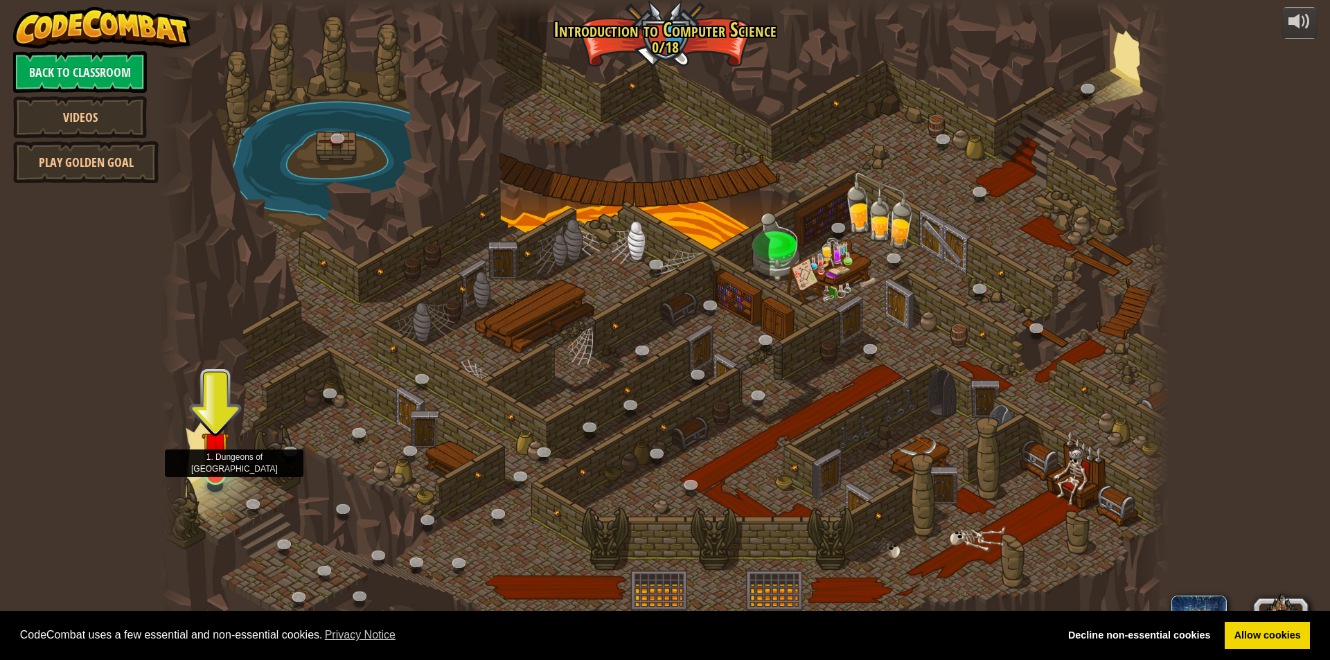 This screenshot has width=1330, height=660. What do you see at coordinates (1267, 636) in the screenshot?
I see `a: allow cookies` at bounding box center [1267, 636].